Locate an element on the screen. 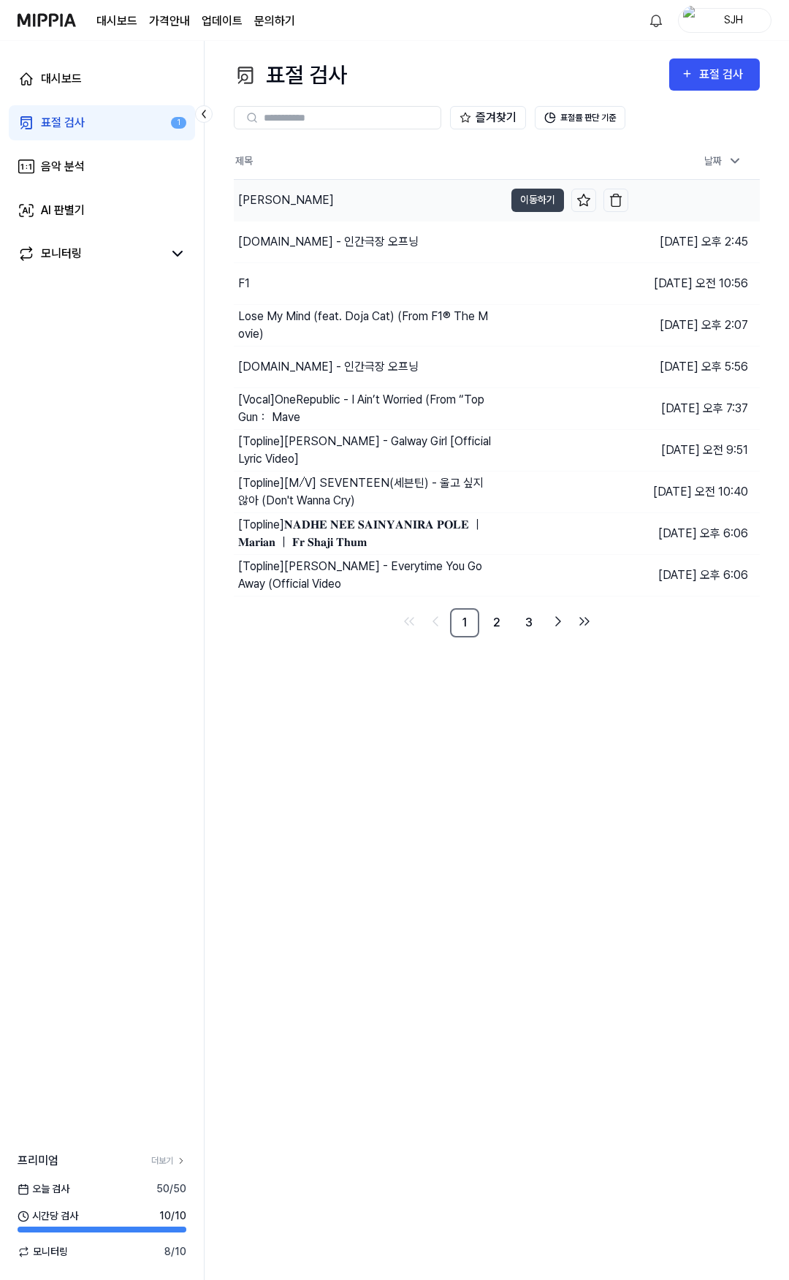  a: 1 is located at coordinates (465, 623).